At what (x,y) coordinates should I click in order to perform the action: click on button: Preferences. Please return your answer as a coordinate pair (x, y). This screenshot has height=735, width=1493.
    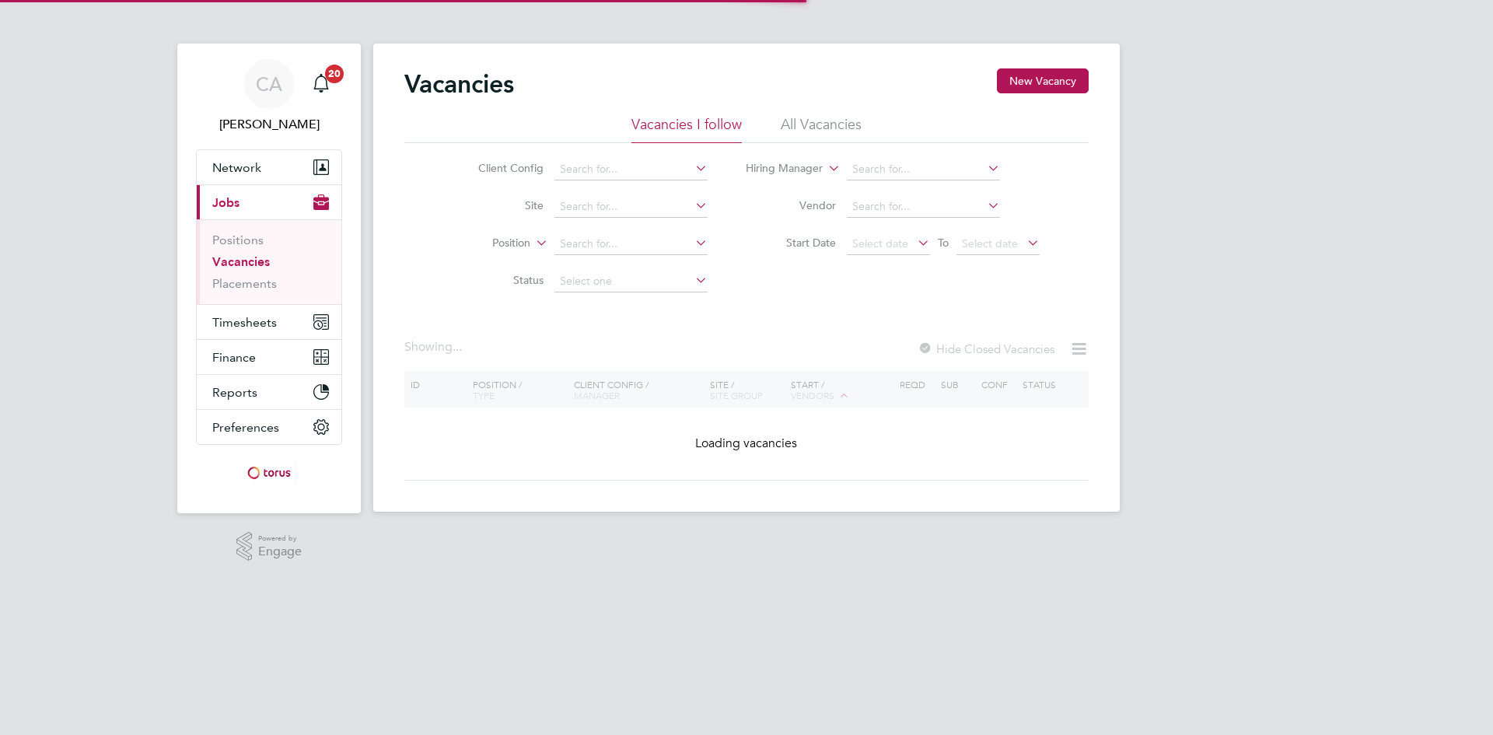
    Looking at the image, I should click on (269, 427).